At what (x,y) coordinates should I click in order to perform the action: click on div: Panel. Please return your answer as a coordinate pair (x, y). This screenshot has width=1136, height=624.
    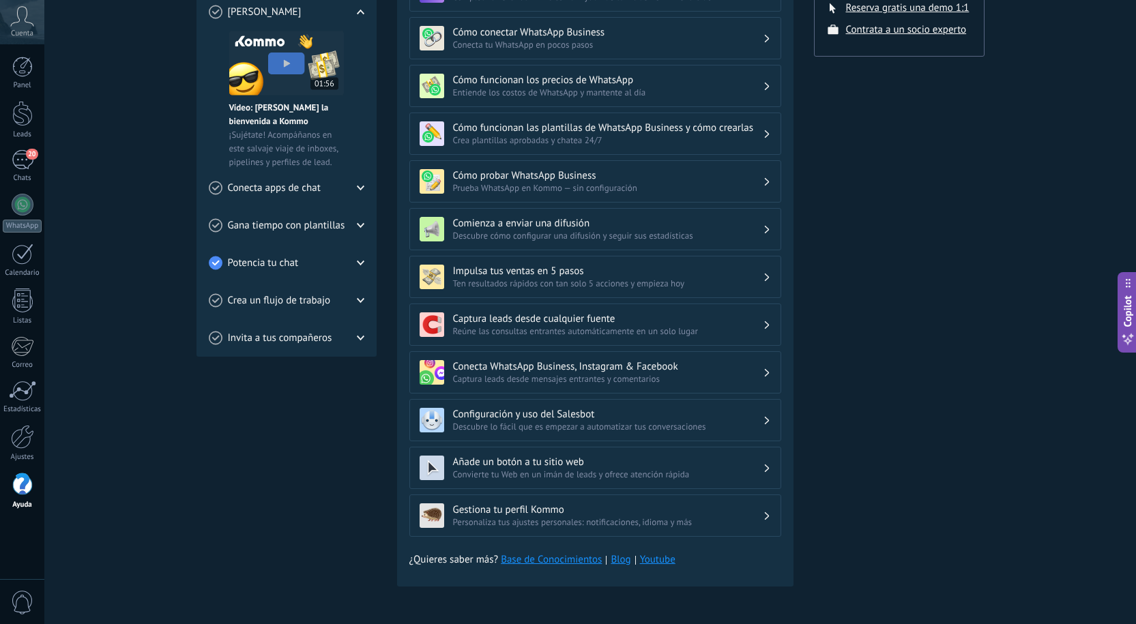
    Looking at the image, I should click on (23, 85).